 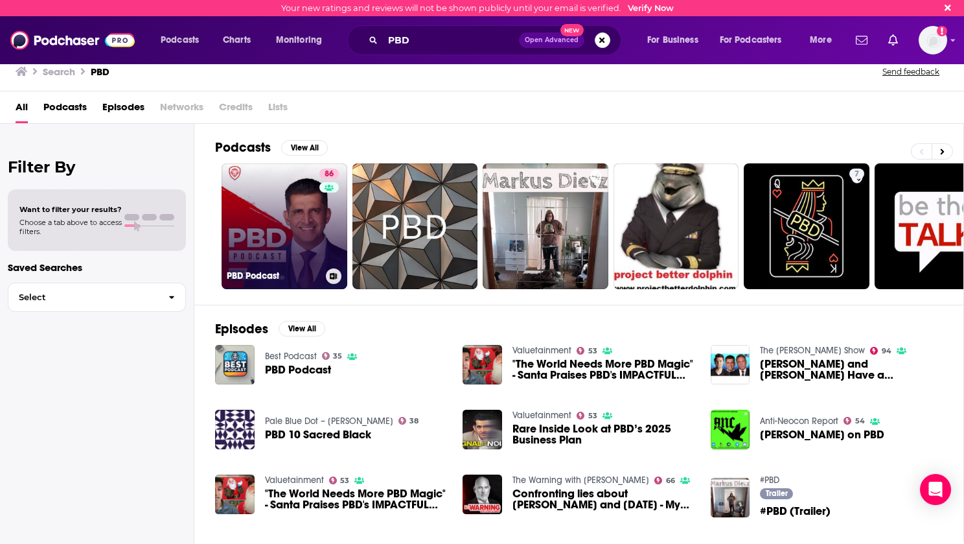 I want to click on h2: Podcasts, so click(x=243, y=147).